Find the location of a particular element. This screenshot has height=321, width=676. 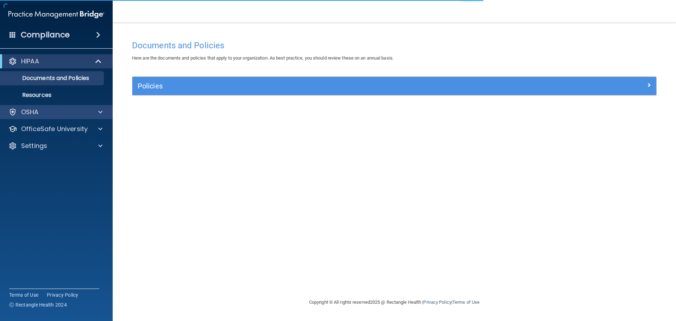

p: Resources is located at coordinates (52, 95).